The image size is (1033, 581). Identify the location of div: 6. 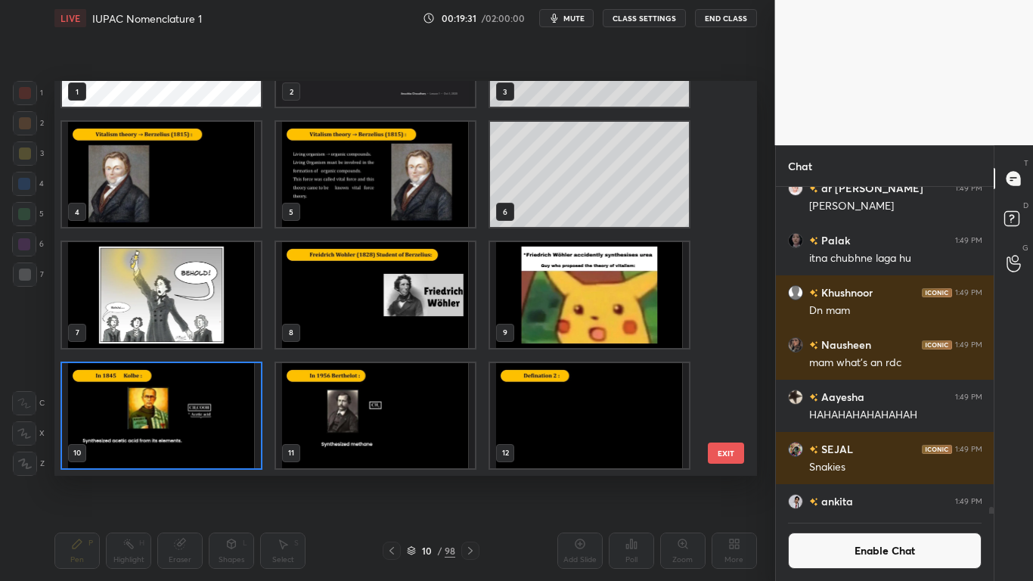
(28, 244).